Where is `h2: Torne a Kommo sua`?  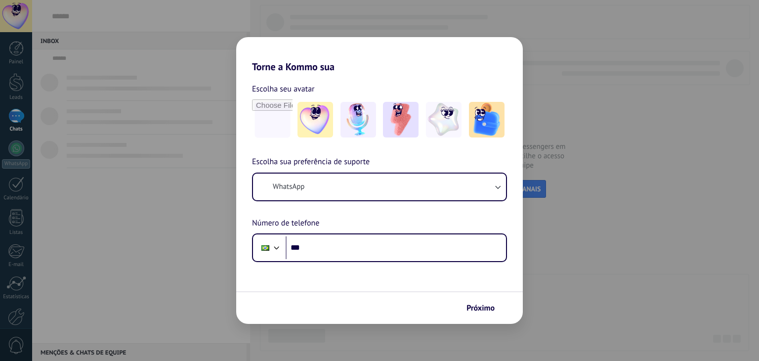
h2: Torne a Kommo sua is located at coordinates (379, 55).